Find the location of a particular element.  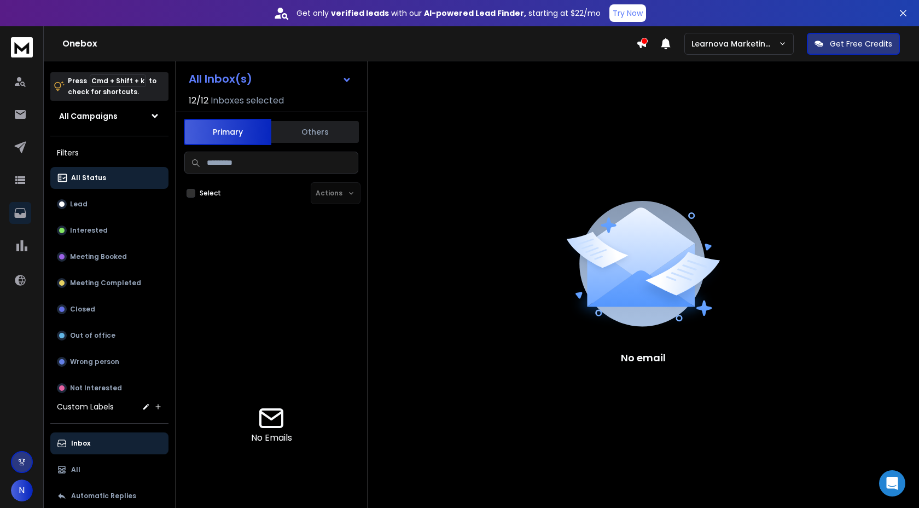

button: Automatic Replies is located at coordinates (109, 496).